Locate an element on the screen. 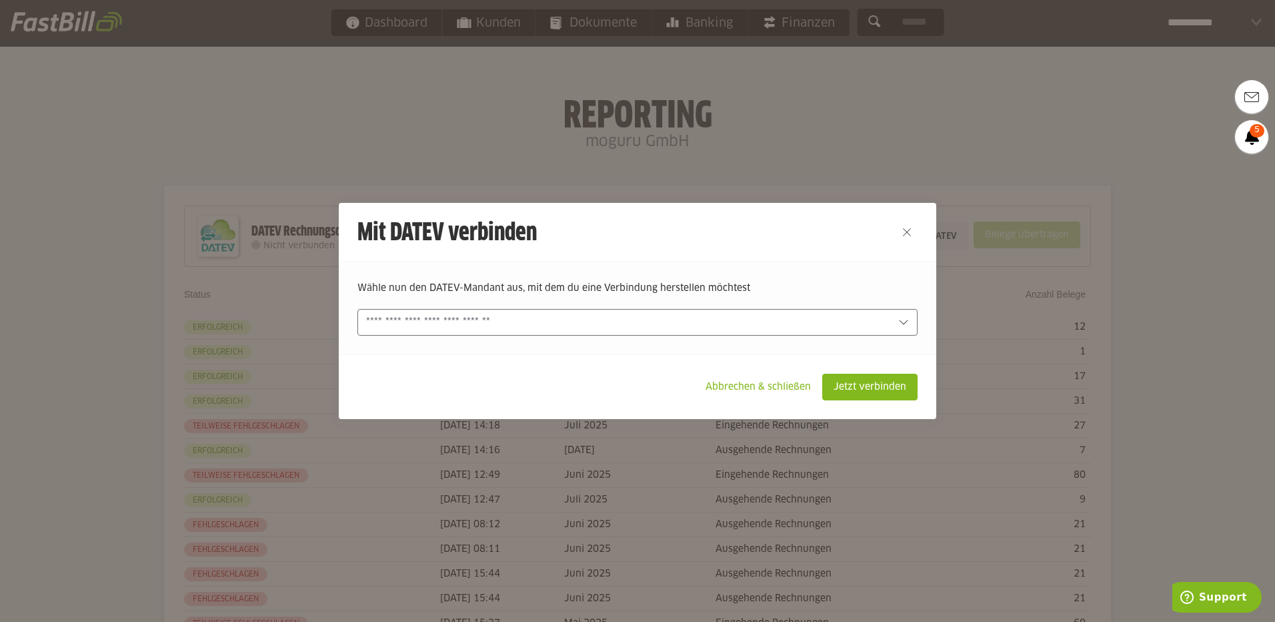 This screenshot has height=622, width=1275. sl-button: Abbrechen & schließen is located at coordinates (758, 387).